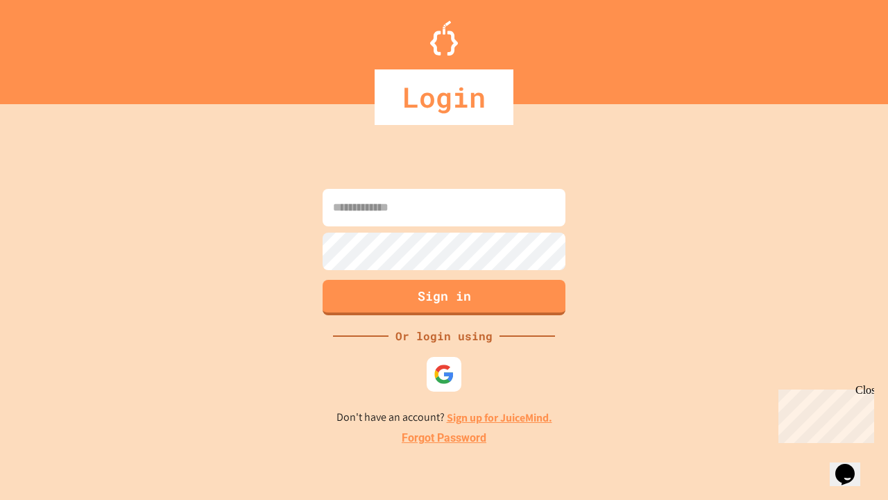  I want to click on a: Forgot Password, so click(444, 438).